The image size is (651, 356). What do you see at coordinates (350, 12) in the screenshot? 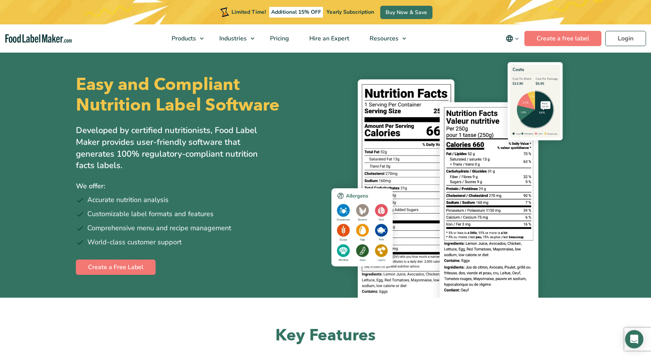
I see `span: Yearly Subscription` at bounding box center [350, 12].